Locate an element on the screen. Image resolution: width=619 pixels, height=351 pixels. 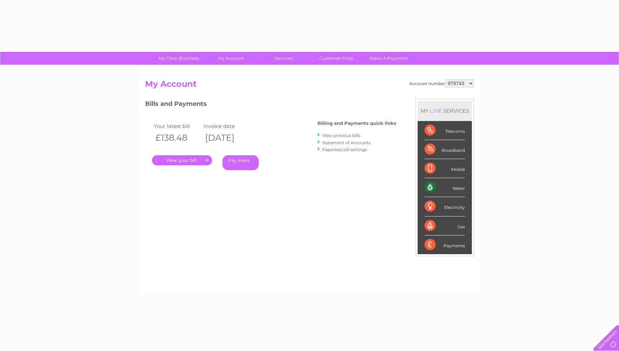
a: My Account is located at coordinates (231, 58).